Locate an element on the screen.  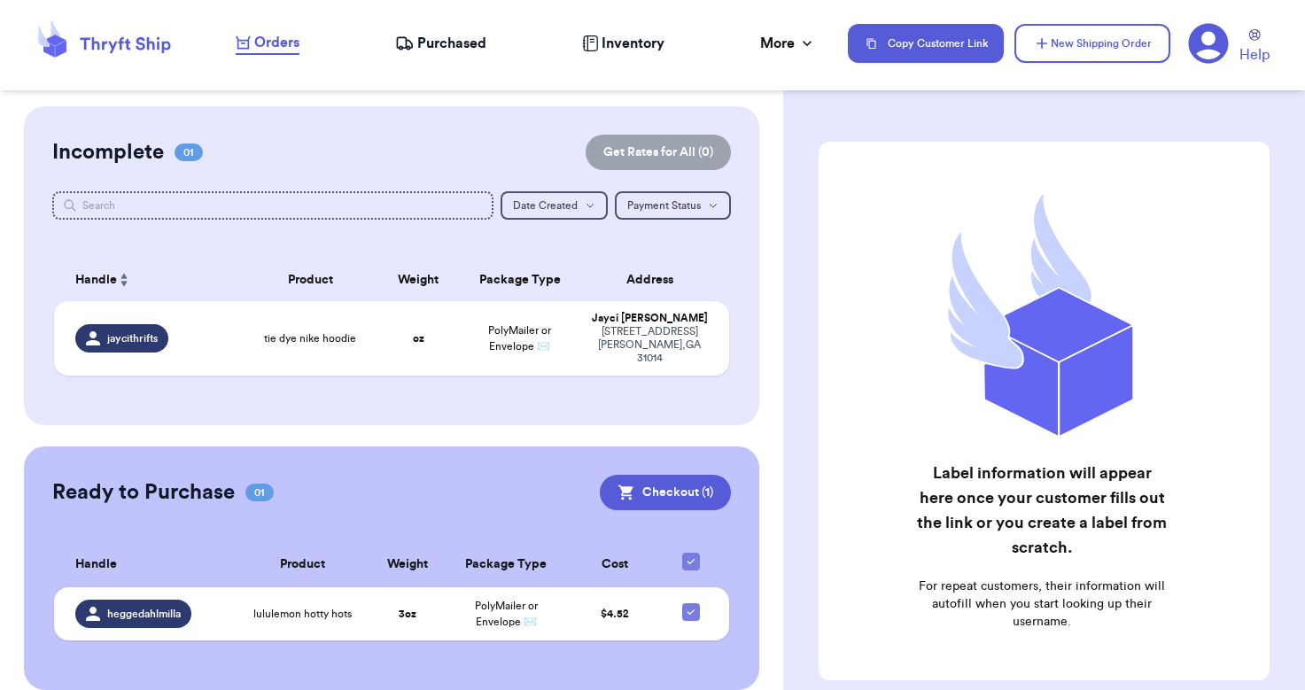
p: For repeat customers, their information will autofill when you start looking up their username. is located at coordinates (1042, 604).